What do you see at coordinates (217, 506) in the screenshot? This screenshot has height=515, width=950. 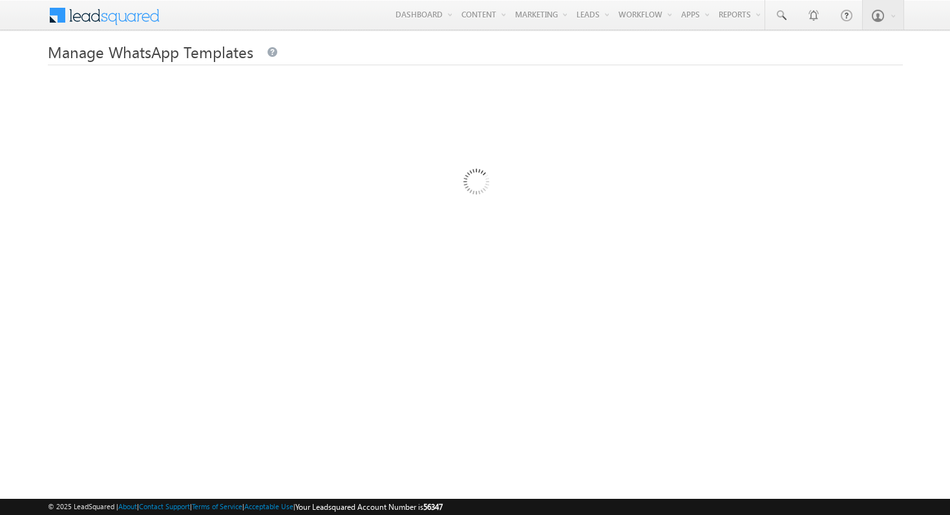 I see `a: Terms of Service` at bounding box center [217, 506].